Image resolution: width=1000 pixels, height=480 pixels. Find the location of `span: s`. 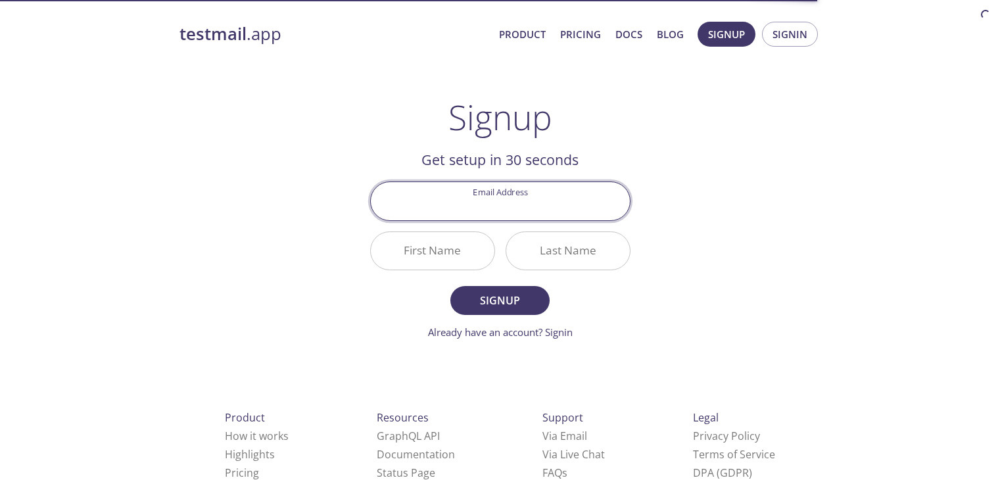

span: s is located at coordinates (565, 473).